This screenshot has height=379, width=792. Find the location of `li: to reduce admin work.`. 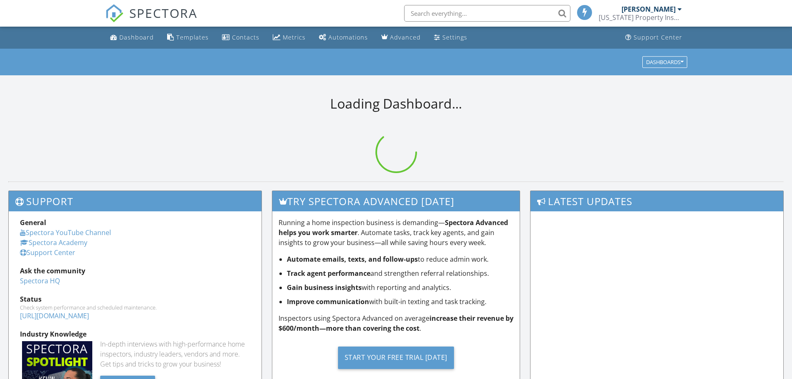

li: to reduce admin work. is located at coordinates (400, 259).